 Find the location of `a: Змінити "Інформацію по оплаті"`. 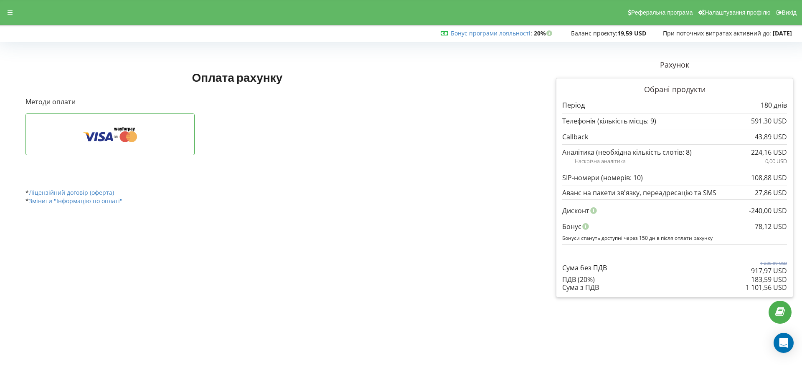

a: Змінити "Інформацію по оплаті" is located at coordinates (76, 201).